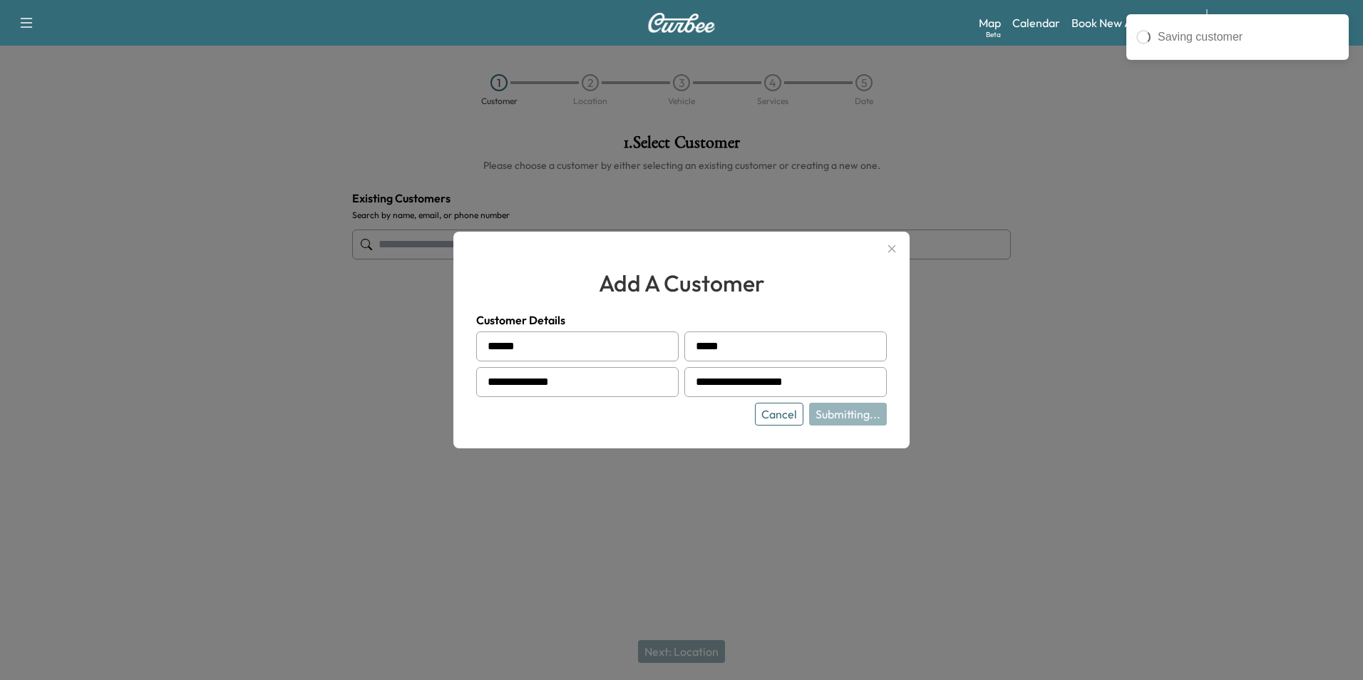 Image resolution: width=1363 pixels, height=680 pixels. I want to click on div: Saving customer, so click(1248, 37).